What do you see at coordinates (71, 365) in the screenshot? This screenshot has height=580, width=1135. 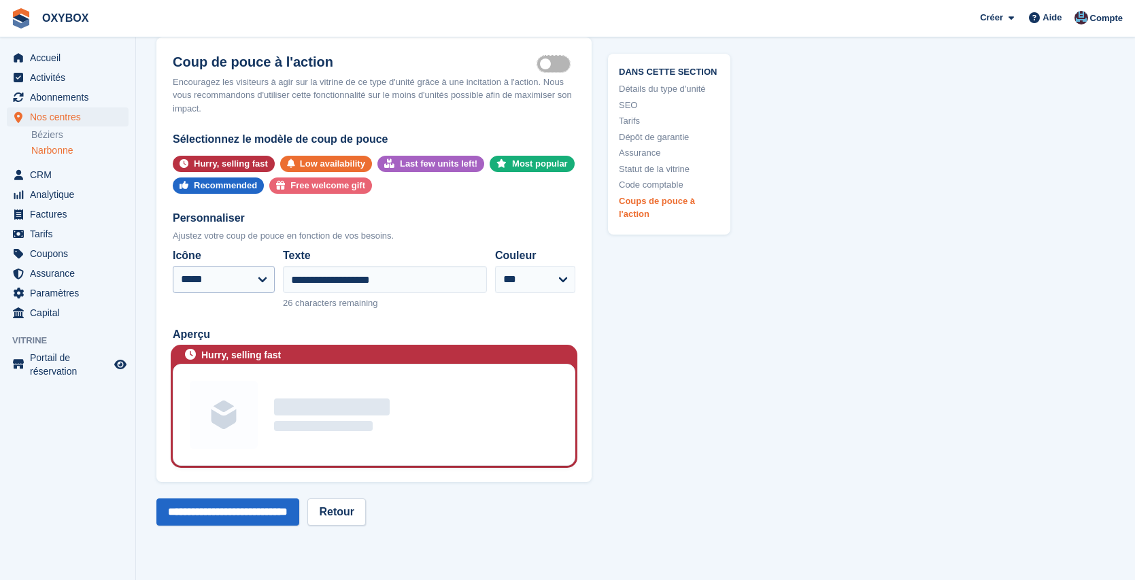 I see `span: Portail de réservation` at bounding box center [71, 365].